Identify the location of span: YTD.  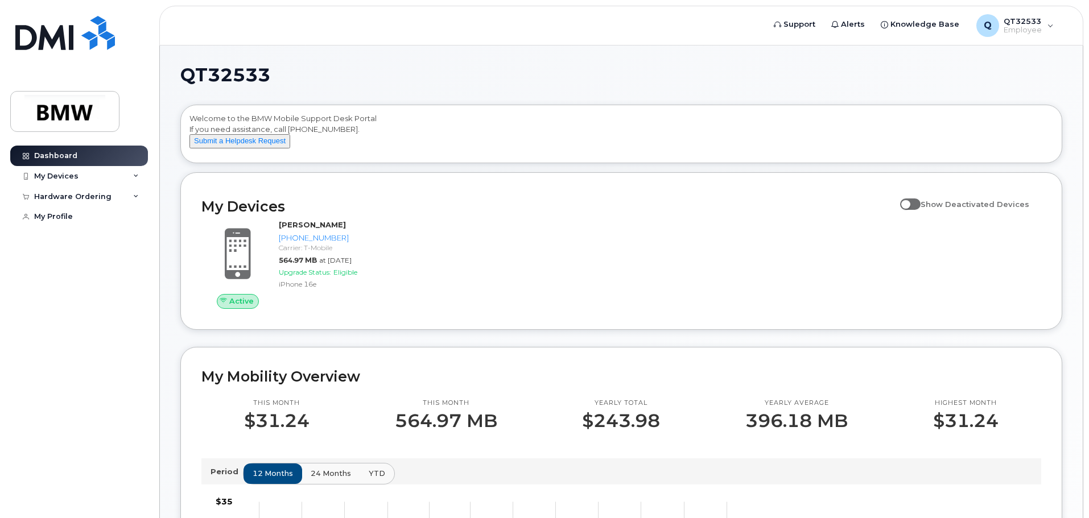
(377, 473).